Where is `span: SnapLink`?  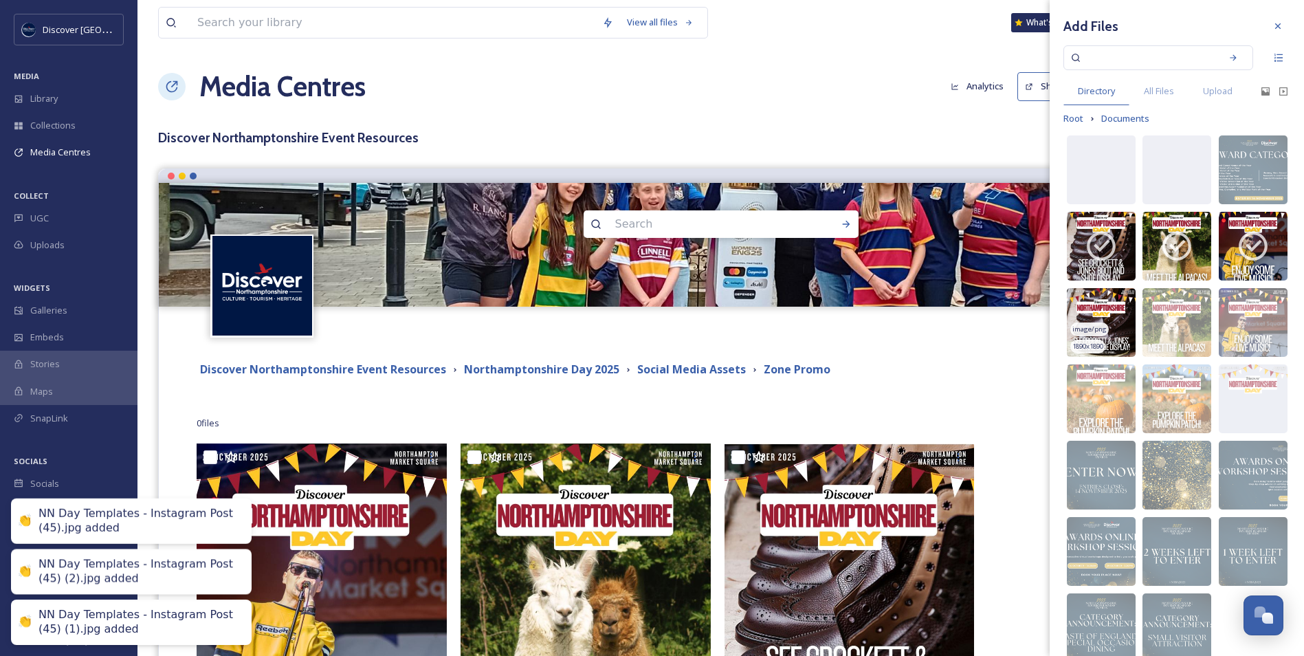 span: SnapLink is located at coordinates (49, 418).